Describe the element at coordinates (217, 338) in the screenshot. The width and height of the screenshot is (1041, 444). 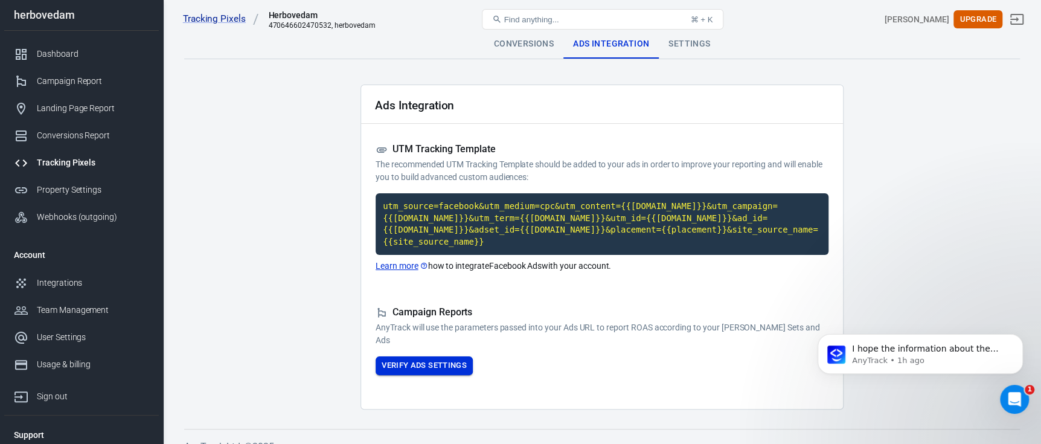
I see `button: Send a message…` at that location.